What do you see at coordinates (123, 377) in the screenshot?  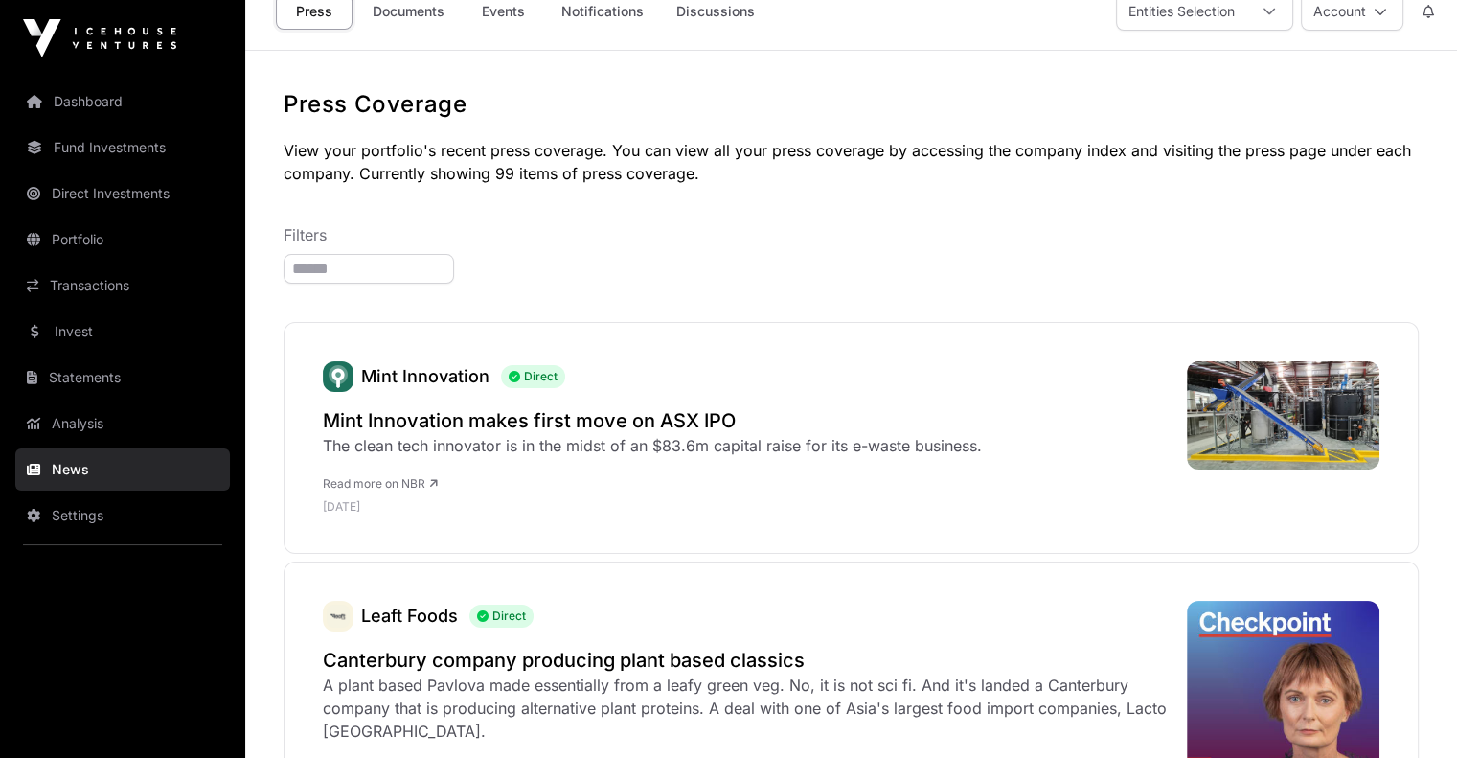 I see `a: Statements` at bounding box center [123, 377].